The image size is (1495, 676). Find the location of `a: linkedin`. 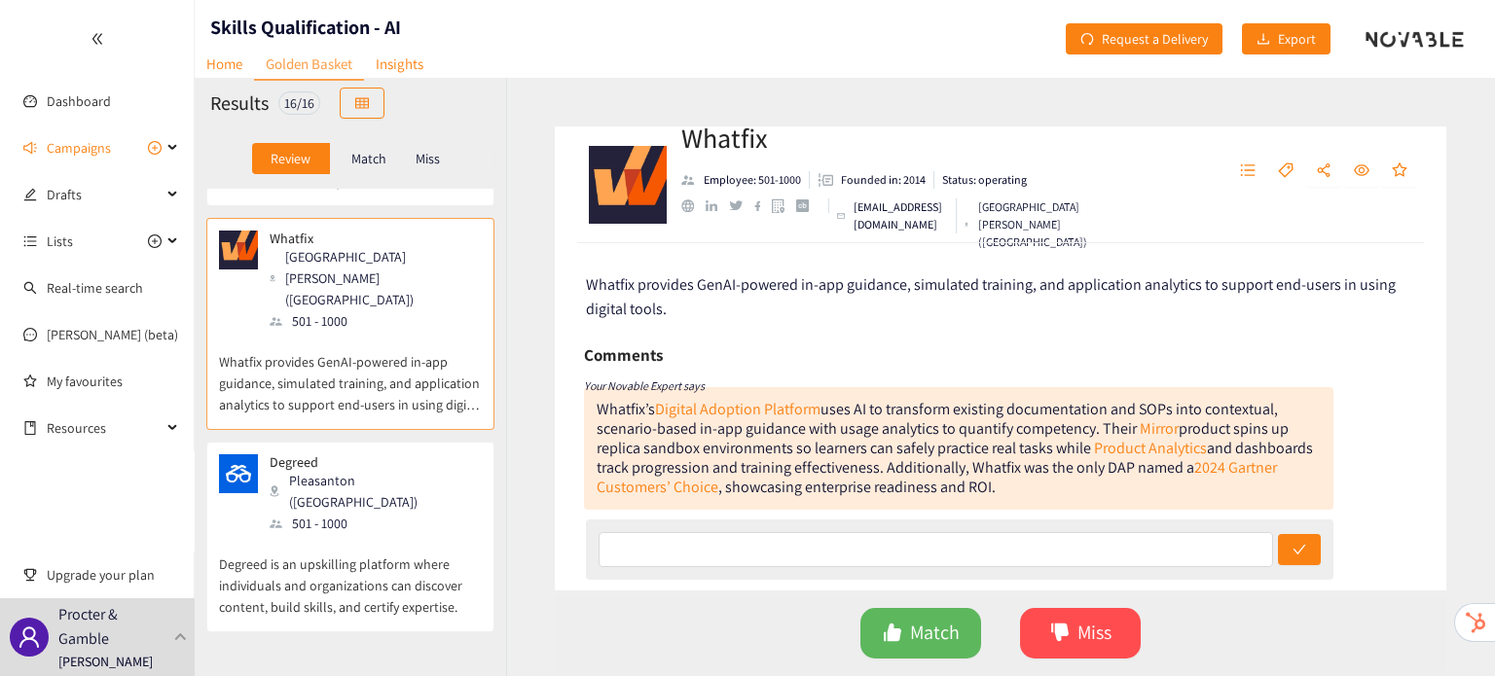

a: linkedin is located at coordinates (717, 206).